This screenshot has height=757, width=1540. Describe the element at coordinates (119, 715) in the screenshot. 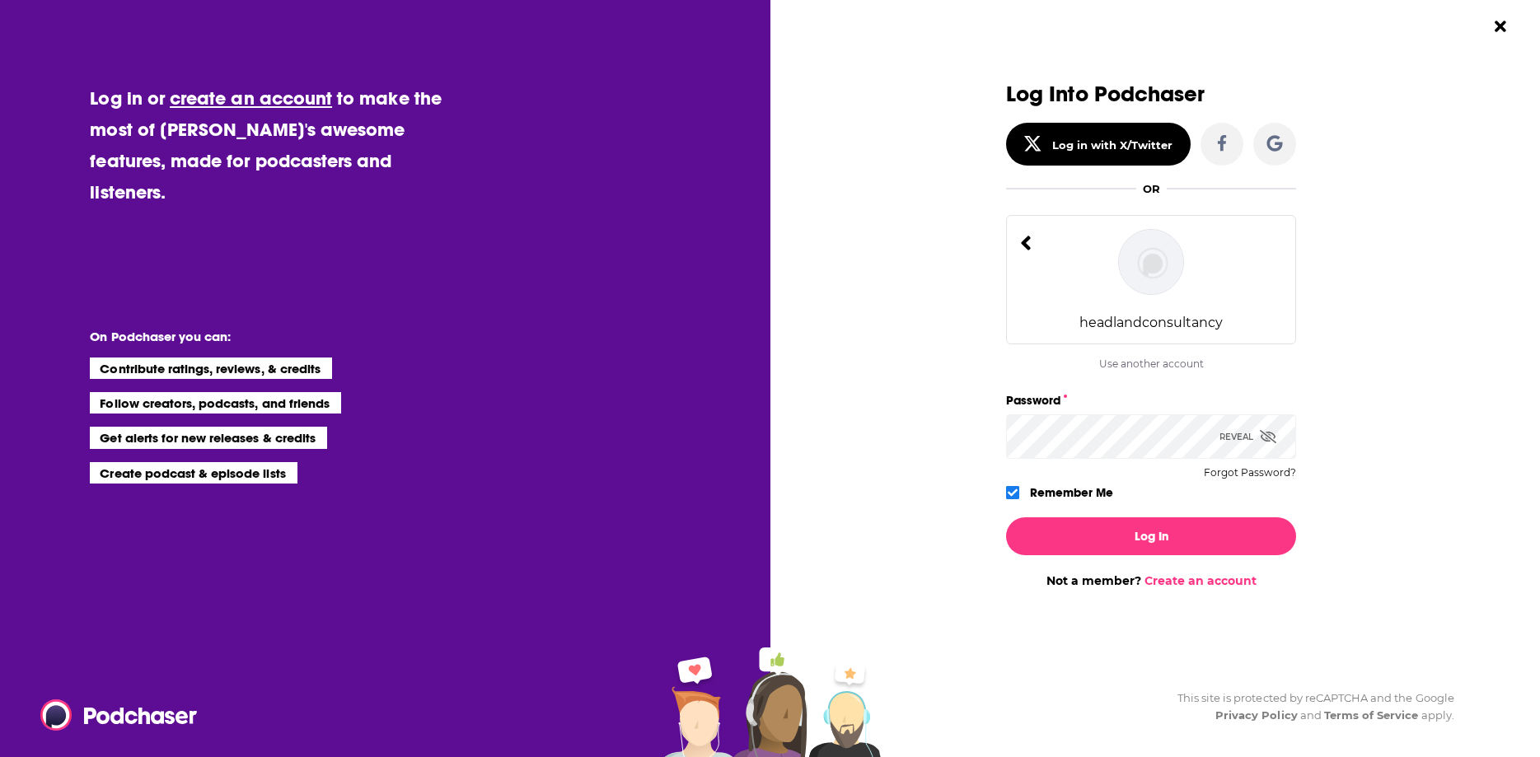

I see `img: Podchaser - Follow, Share and Rate Podcasts` at that location.